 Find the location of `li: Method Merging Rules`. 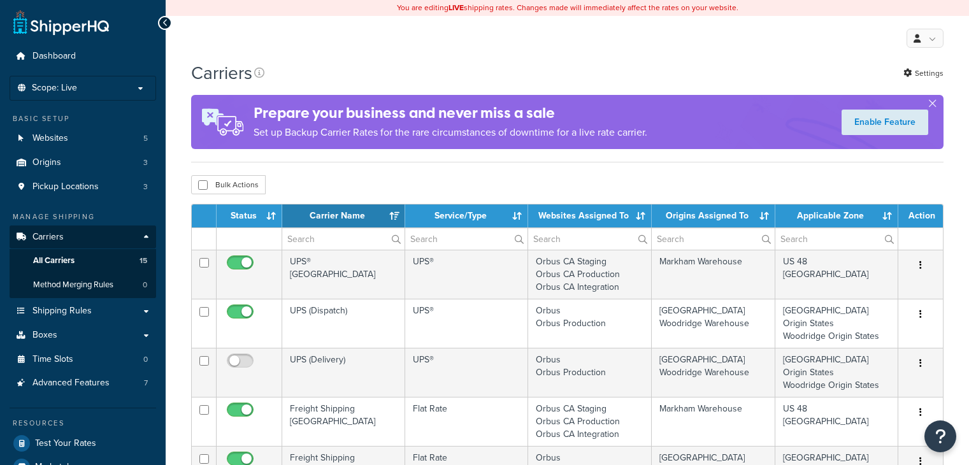

li: Method Merging Rules is located at coordinates (83, 285).